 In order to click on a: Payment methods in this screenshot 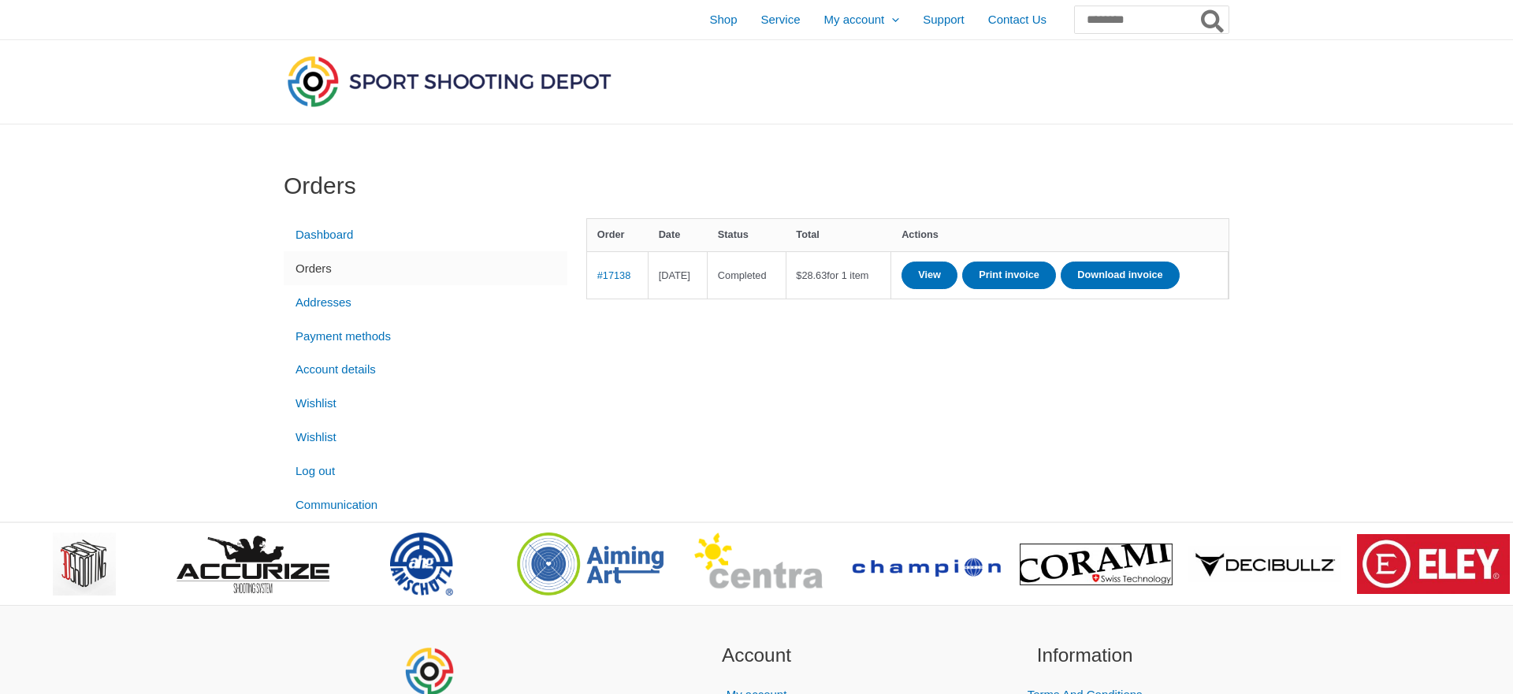, I will do `click(425, 336)`.